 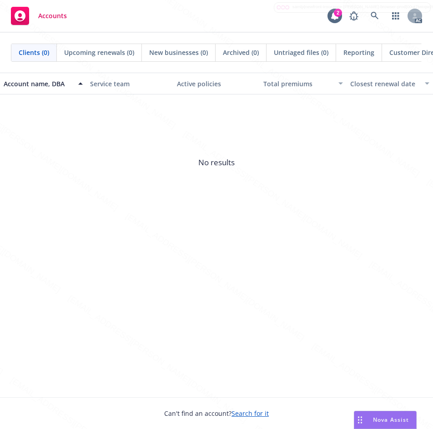 What do you see at coordinates (52, 16) in the screenshot?
I see `span: Accounts` at bounding box center [52, 16].